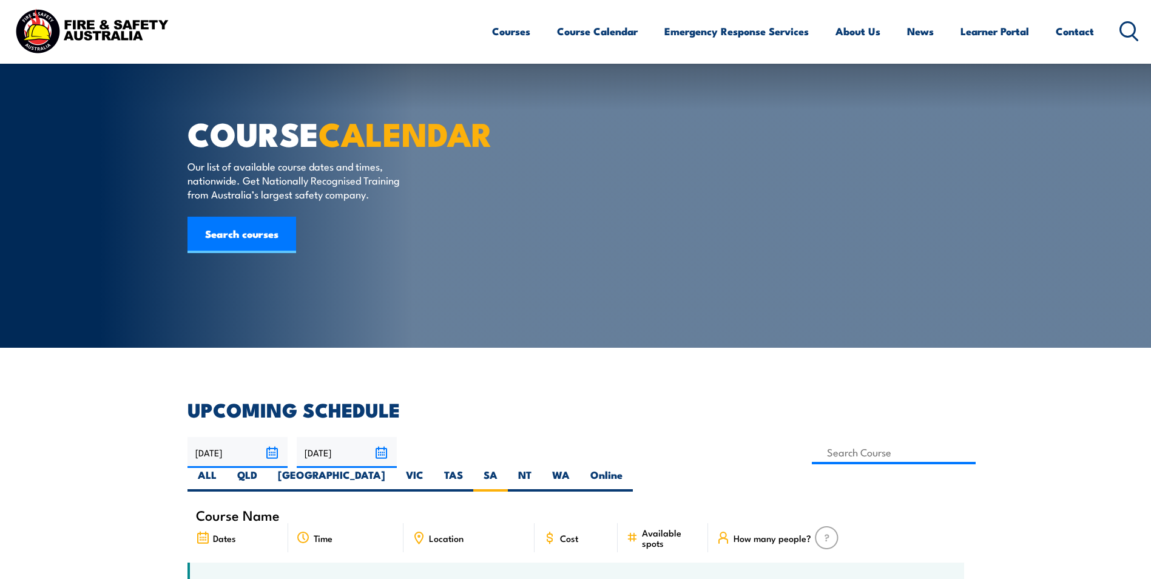 This screenshot has height=579, width=1151. Describe the element at coordinates (405, 132) in the screenshot. I see `strong: CALENDAR` at that location.